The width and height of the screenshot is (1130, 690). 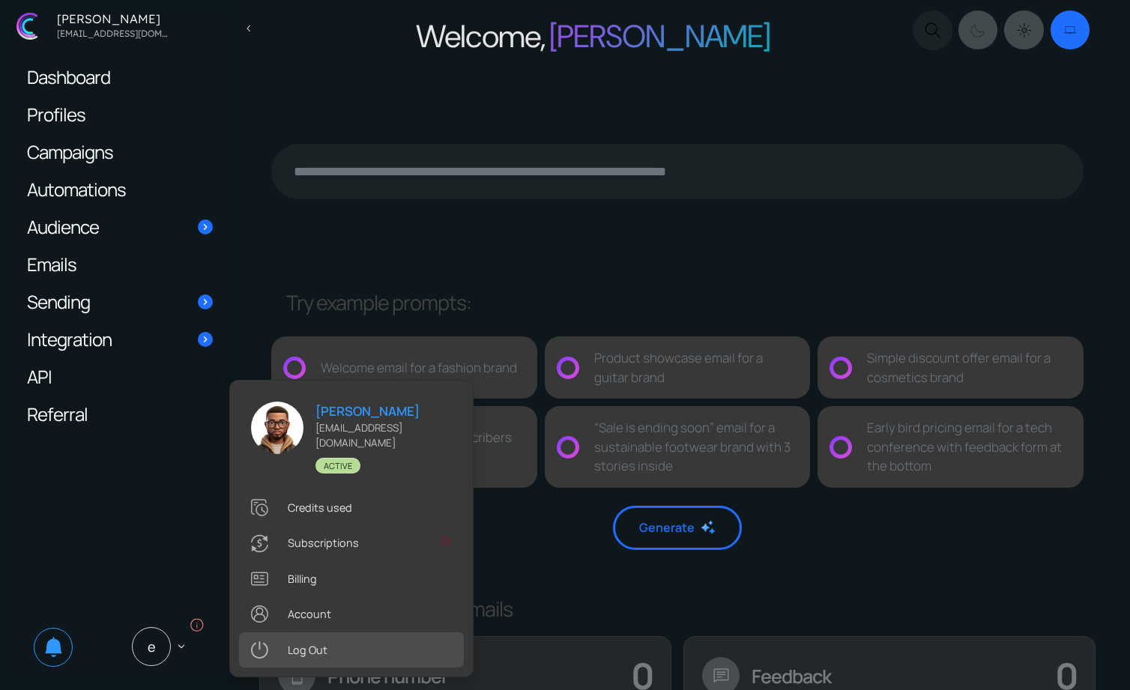 What do you see at coordinates (351, 650) in the screenshot?
I see `a: Log Out` at bounding box center [351, 650].